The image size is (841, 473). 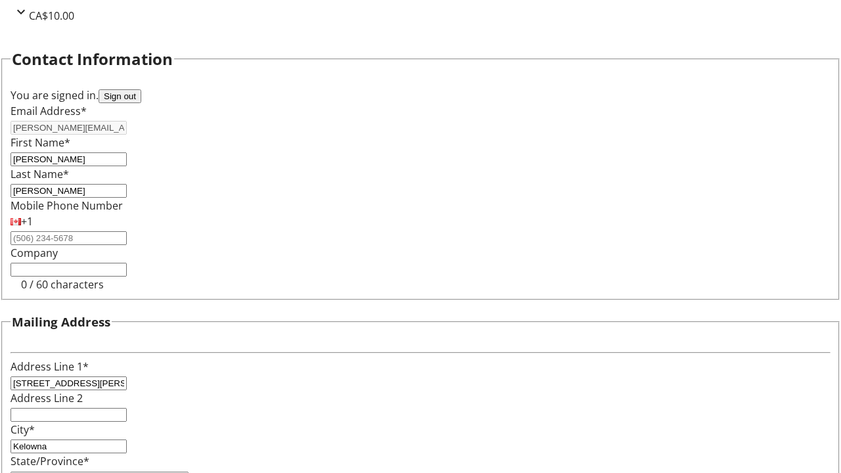 What do you see at coordinates (34, 253) in the screenshot?
I see `label: Company` at bounding box center [34, 253].